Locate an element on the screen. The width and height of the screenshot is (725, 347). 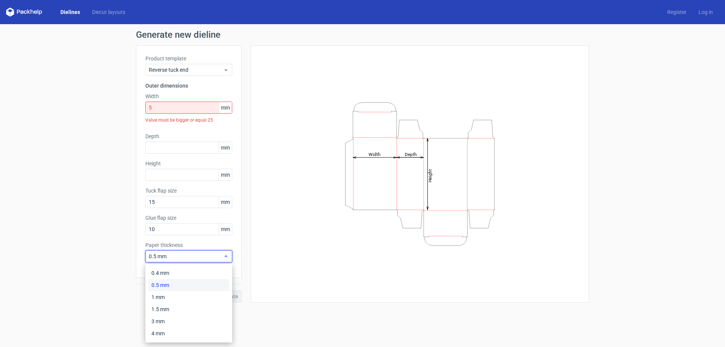
label: Glue flap size is located at coordinates (189, 218).